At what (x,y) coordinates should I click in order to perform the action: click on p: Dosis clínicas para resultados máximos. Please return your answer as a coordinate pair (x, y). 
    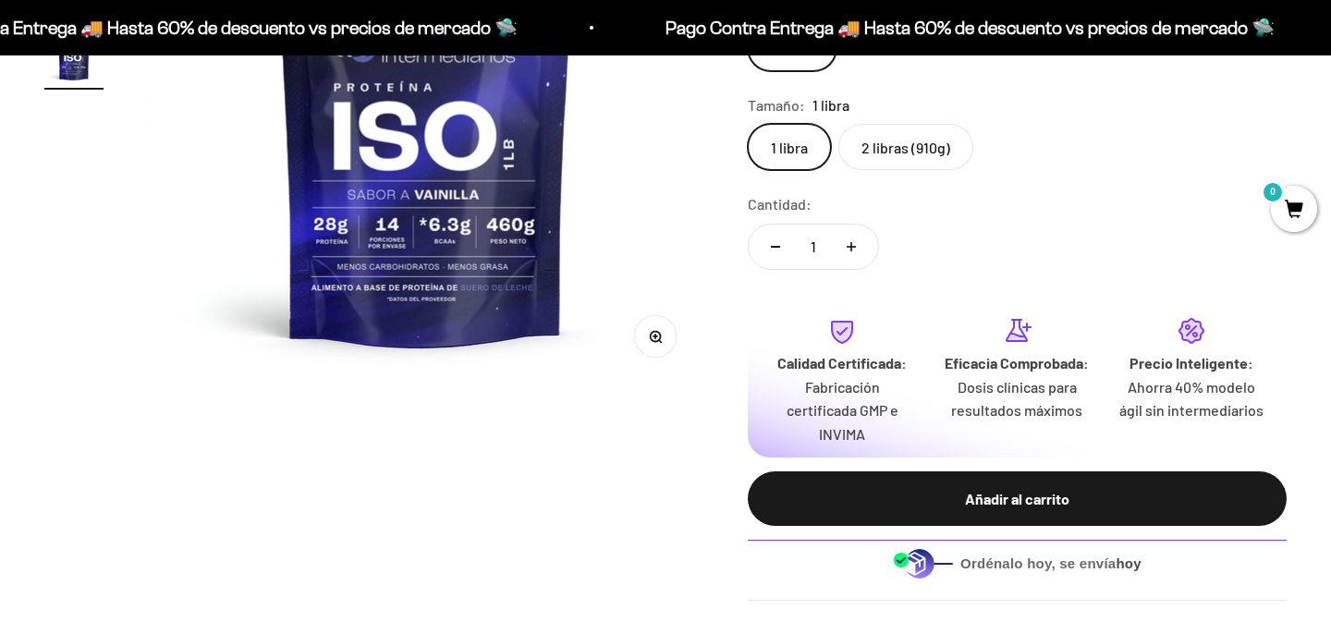
    Looking at the image, I should click on (1017, 398).